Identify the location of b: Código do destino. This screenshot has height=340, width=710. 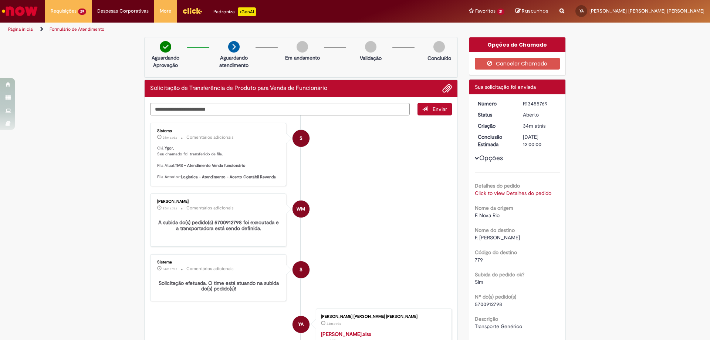
(496, 252).